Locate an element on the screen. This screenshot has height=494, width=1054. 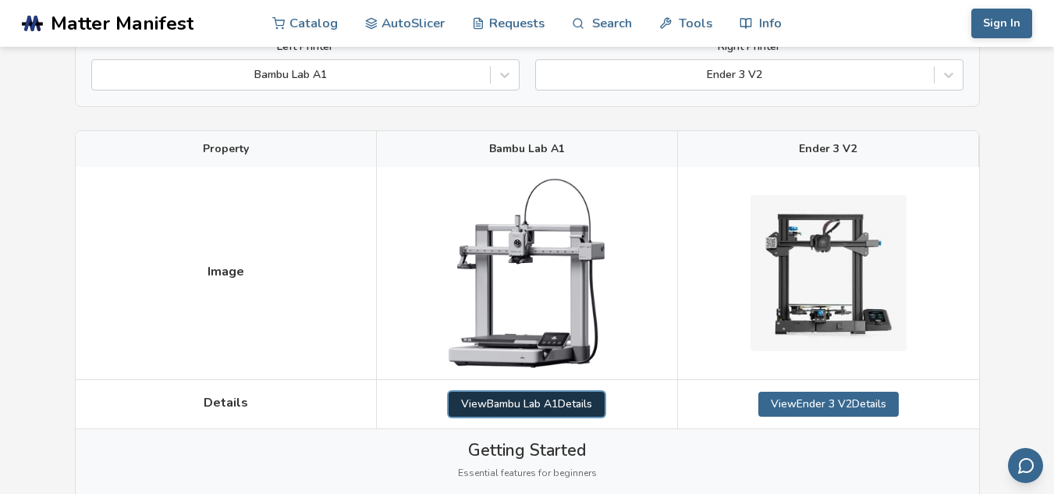
input: Ender 3 V2 is located at coordinates (545, 75).